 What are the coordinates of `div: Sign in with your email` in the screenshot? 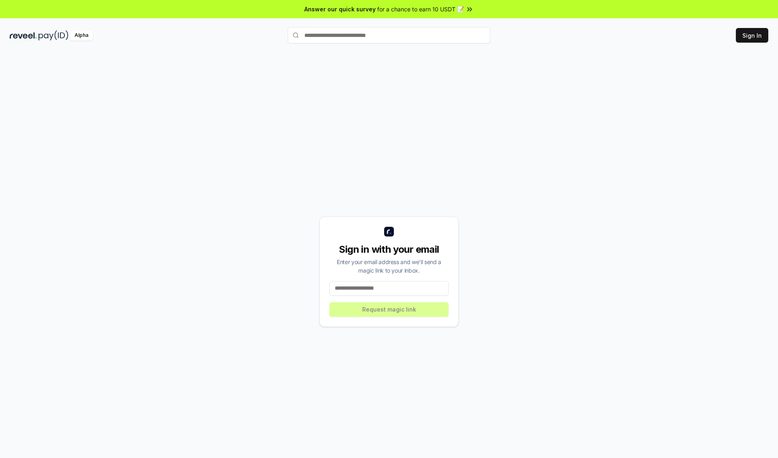 It's located at (389, 249).